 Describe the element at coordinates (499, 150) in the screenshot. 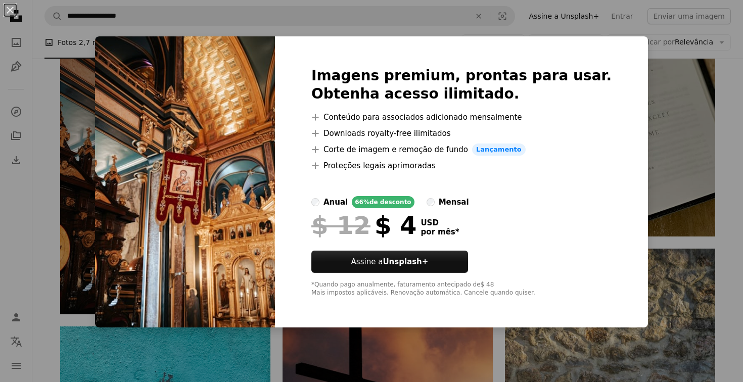

I see `span: Lançamento` at that location.